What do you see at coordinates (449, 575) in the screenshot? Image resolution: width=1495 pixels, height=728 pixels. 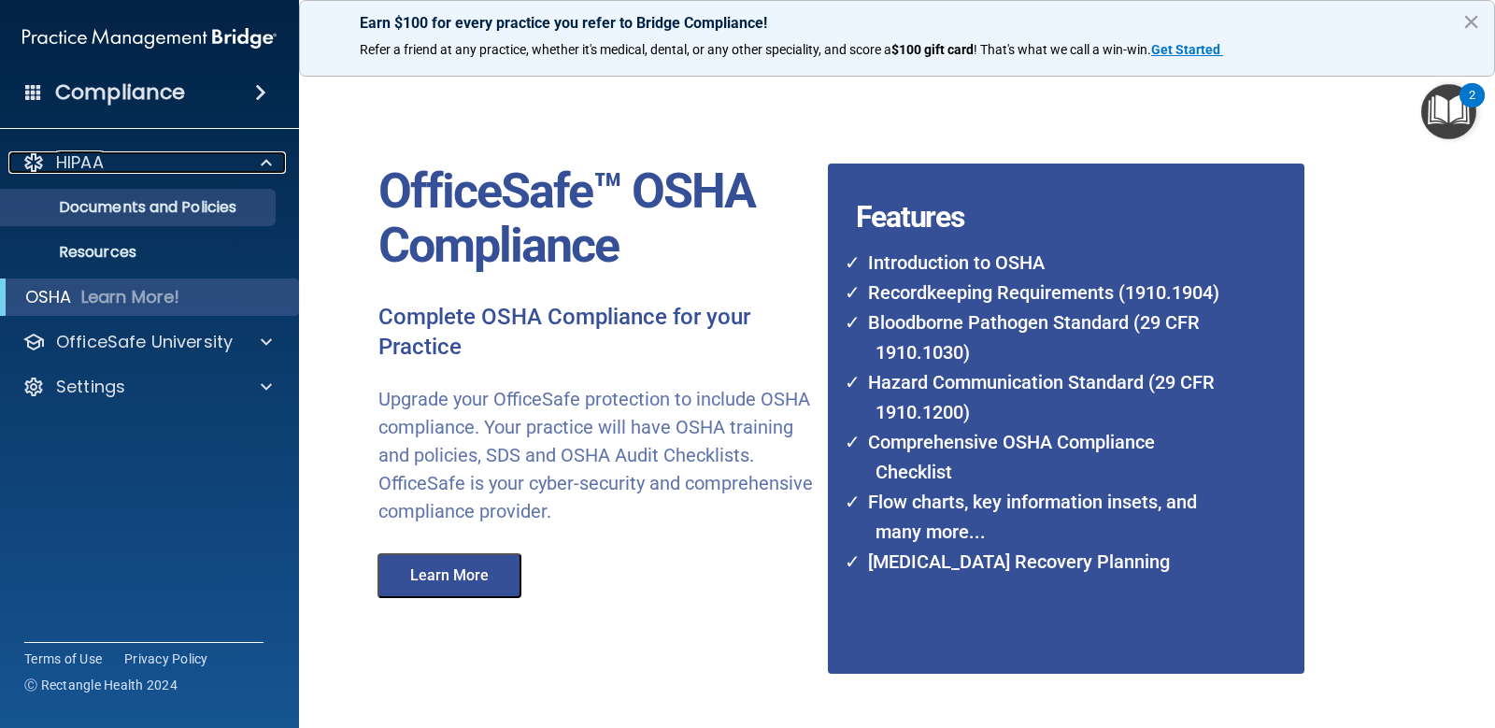 I see `button: Learn More` at bounding box center [449, 575].